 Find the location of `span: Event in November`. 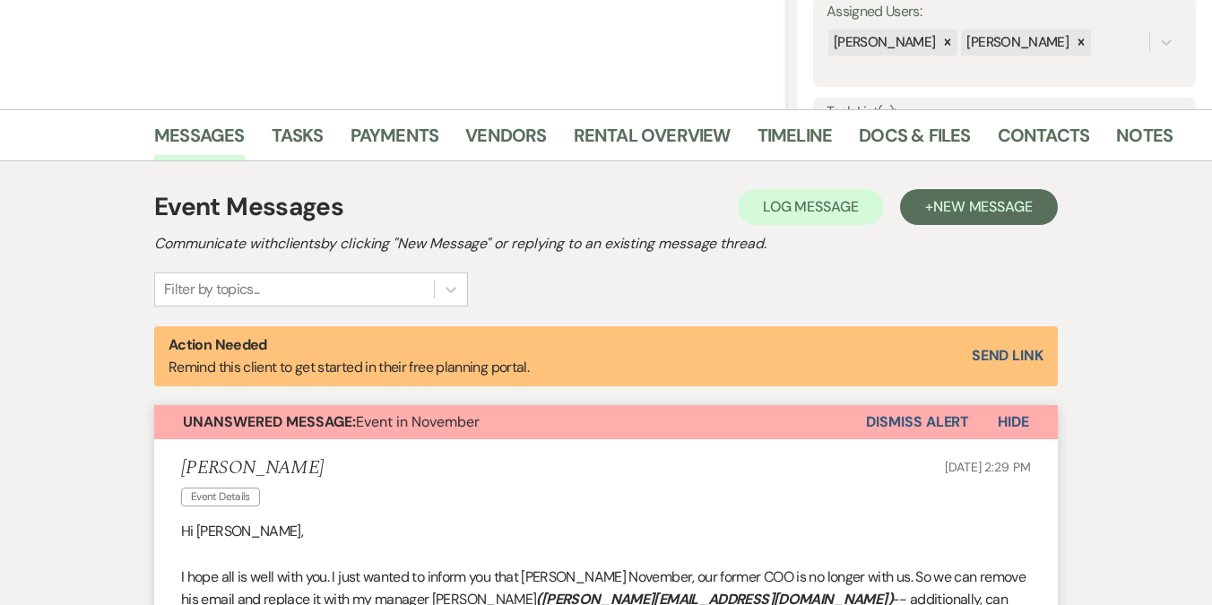

span: Event in November is located at coordinates (331, 421).